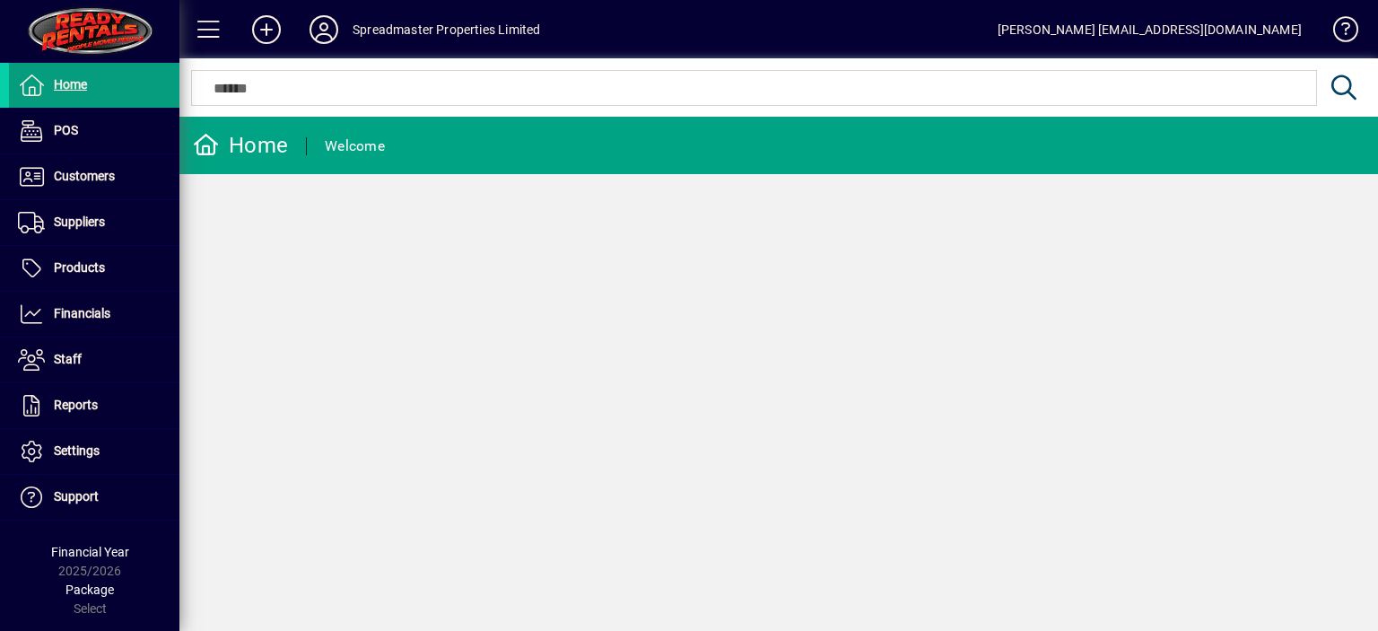  Describe the element at coordinates (67, 359) in the screenshot. I see `span: Staff` at that location.